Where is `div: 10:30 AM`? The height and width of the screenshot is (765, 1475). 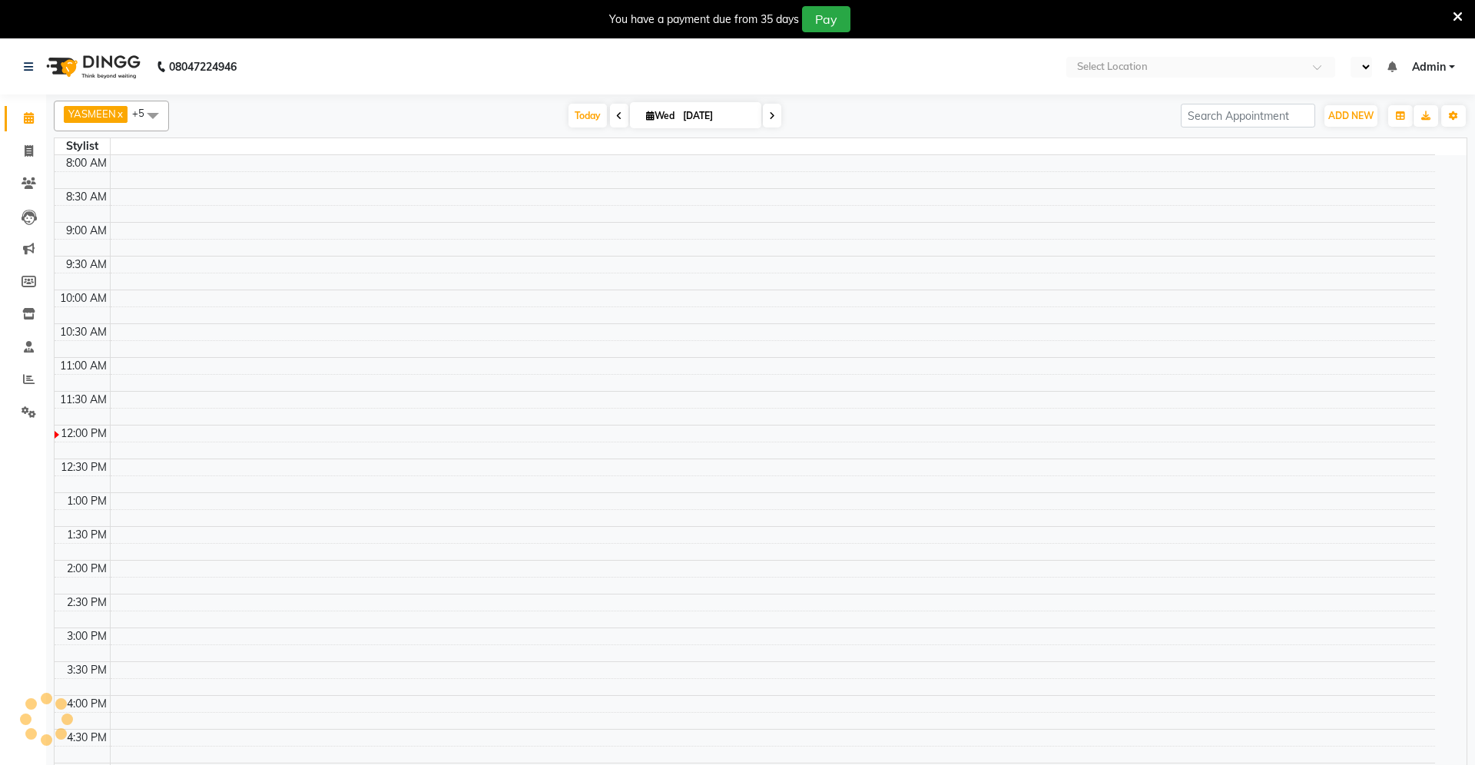
div: 10:30 AM is located at coordinates (83, 332).